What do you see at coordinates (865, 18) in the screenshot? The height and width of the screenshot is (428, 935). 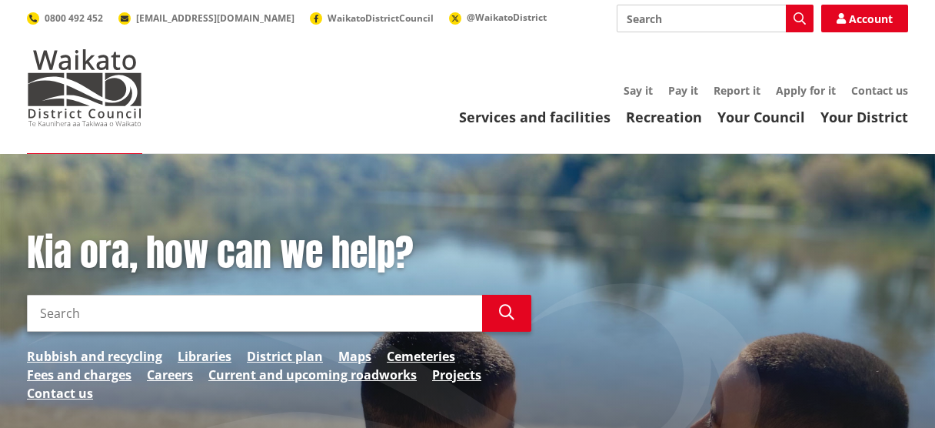 I see `a: Account` at bounding box center [865, 18].